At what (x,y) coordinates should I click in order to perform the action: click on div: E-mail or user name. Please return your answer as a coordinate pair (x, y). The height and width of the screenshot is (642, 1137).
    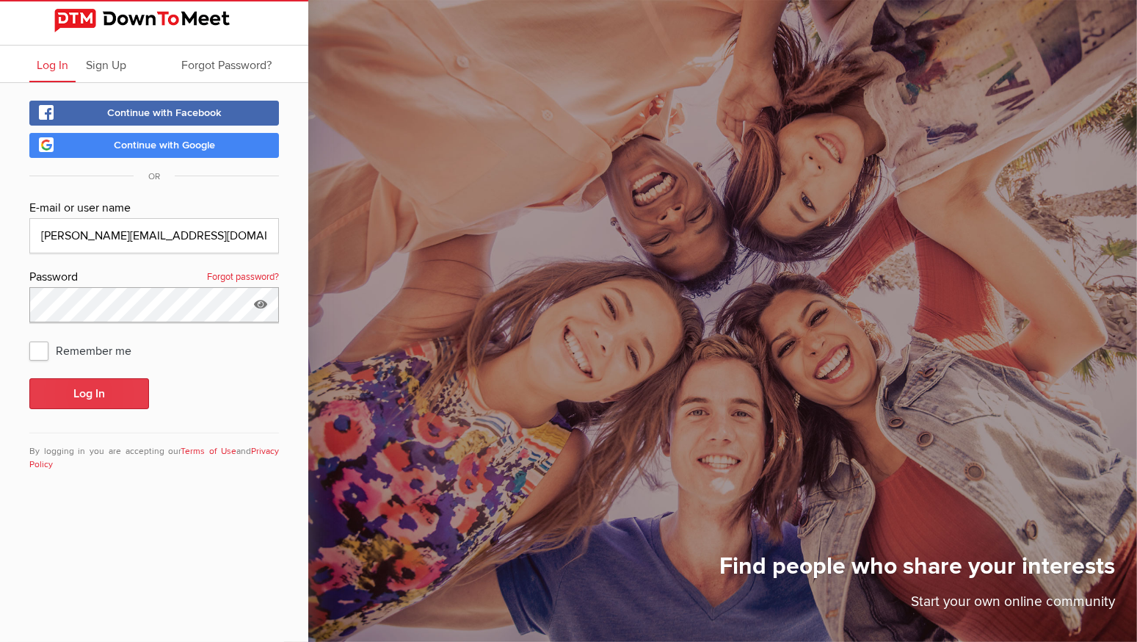
    Looking at the image, I should click on (154, 208).